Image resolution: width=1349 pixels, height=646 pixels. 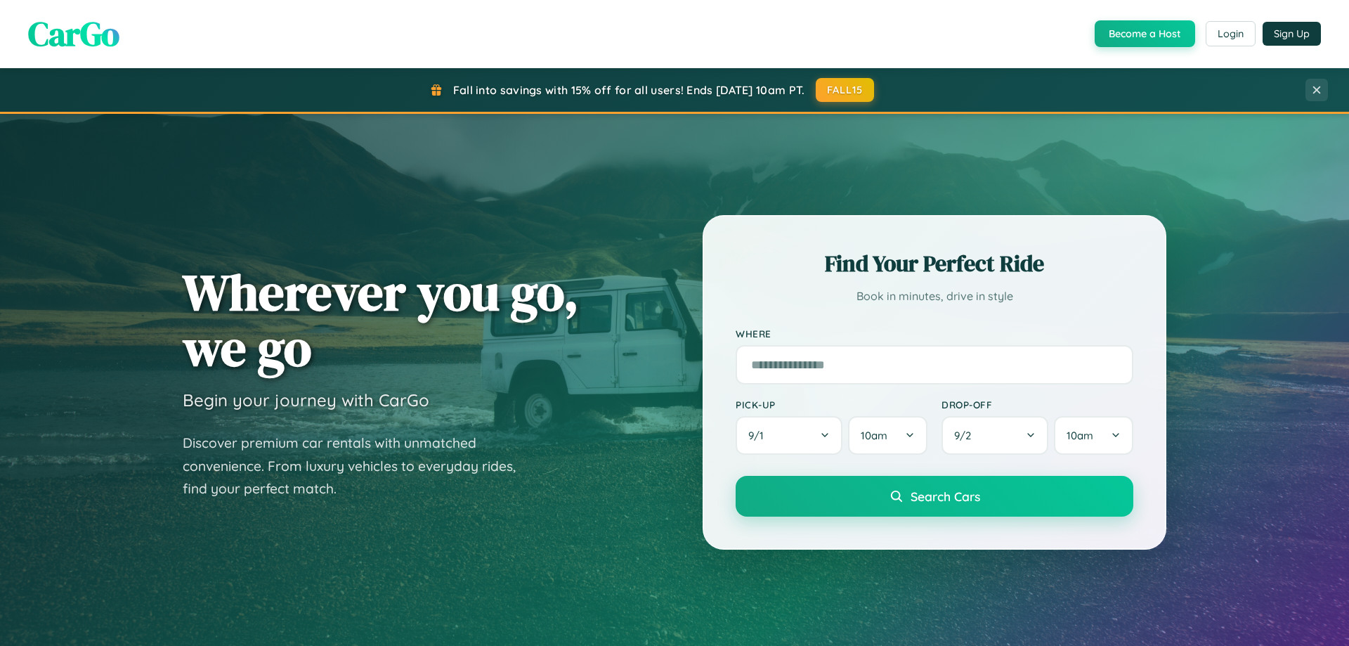 I want to click on button: Login, so click(x=1230, y=34).